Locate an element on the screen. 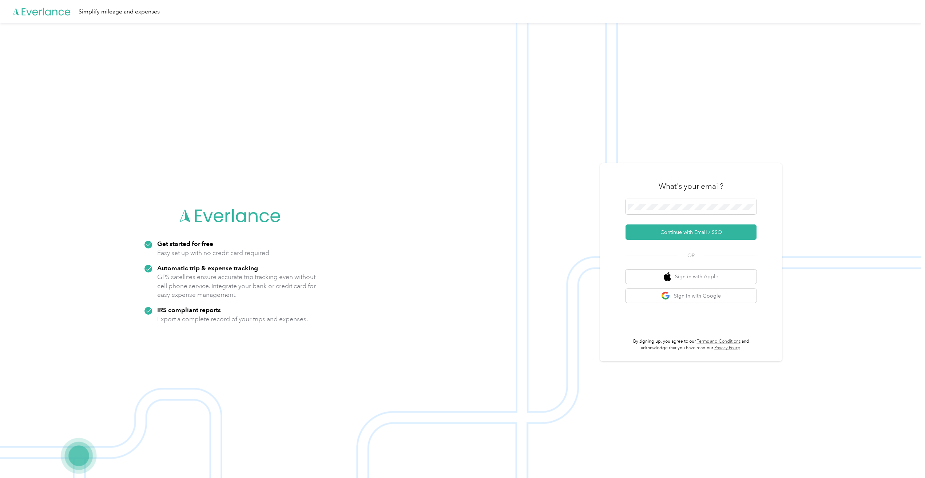  a: Privacy Policy is located at coordinates (727, 348).